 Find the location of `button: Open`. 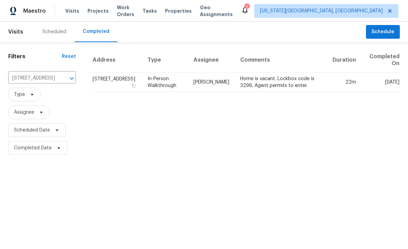

button: Open is located at coordinates (72, 78).